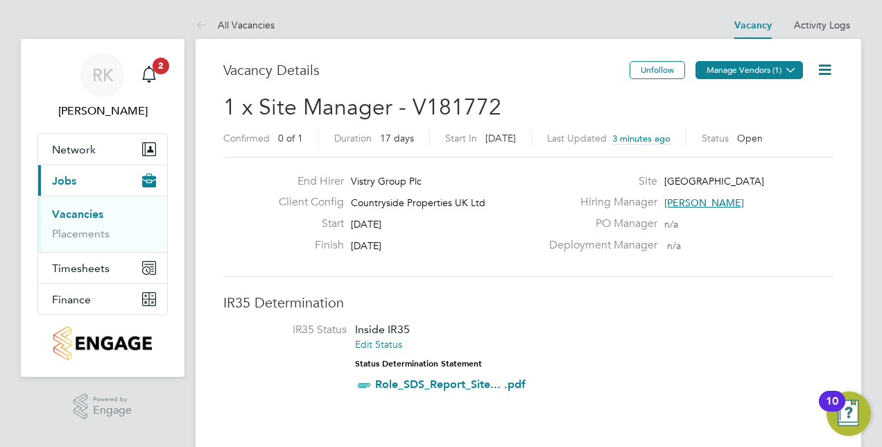 The image size is (882, 447). Describe the element at coordinates (750, 138) in the screenshot. I see `span: Open` at that location.